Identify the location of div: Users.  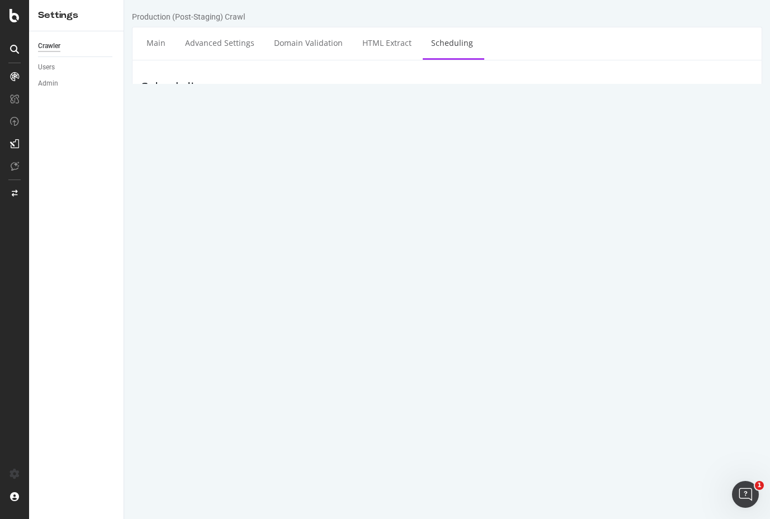
(46, 67).